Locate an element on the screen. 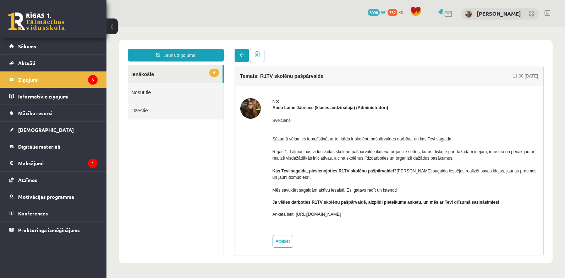 The image size is (565, 278). h4: Temats: R1TV skolēnu pašpārvalde is located at coordinates (175, 49).